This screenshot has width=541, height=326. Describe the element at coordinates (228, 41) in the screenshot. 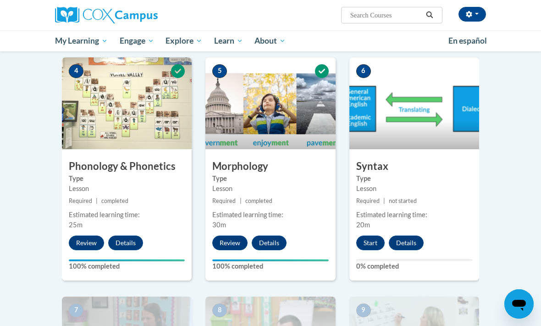

I see `span: Learn` at that location.